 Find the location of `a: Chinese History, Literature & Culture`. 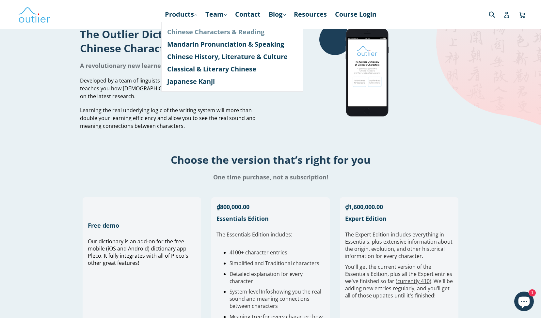

a: Chinese History, Literature & Culture is located at coordinates (232, 57).